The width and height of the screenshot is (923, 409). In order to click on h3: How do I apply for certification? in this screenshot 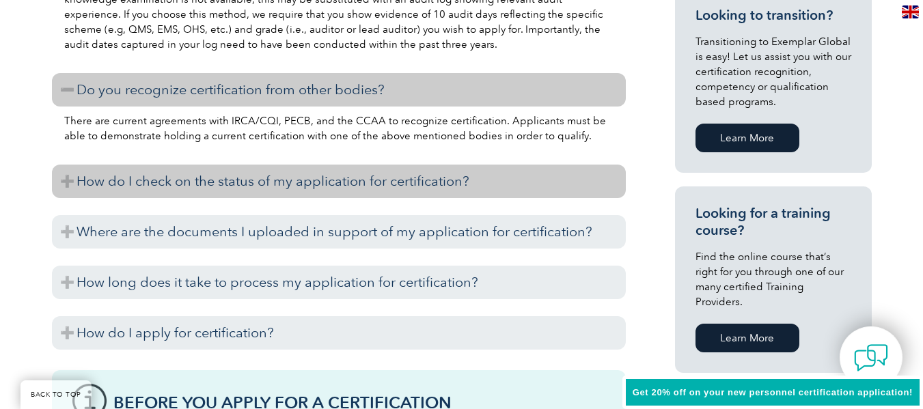, I will do `click(339, 333)`.